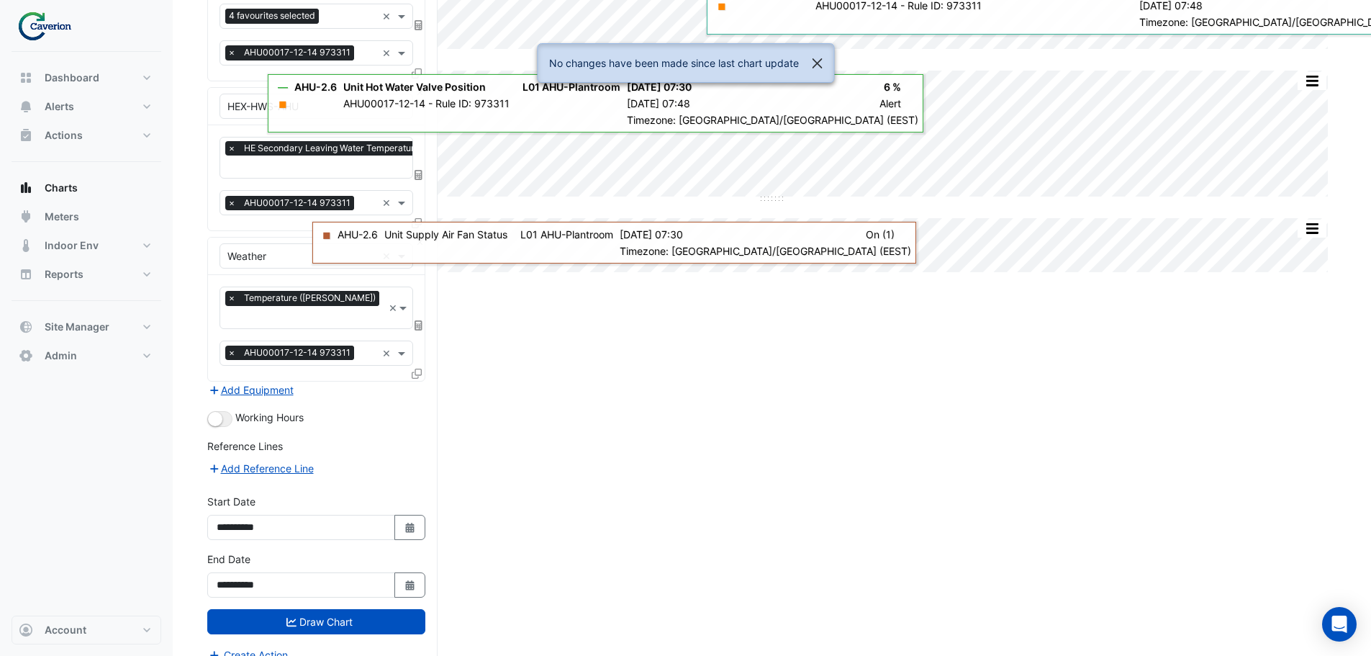 This screenshot has width=1371, height=656. What do you see at coordinates (231, 501) in the screenshot?
I see `label: Start Date` at bounding box center [231, 501].